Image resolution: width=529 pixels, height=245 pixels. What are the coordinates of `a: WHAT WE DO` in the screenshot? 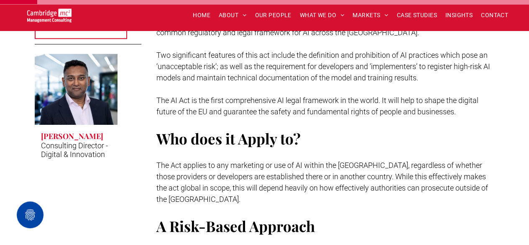 It's located at (322, 15).